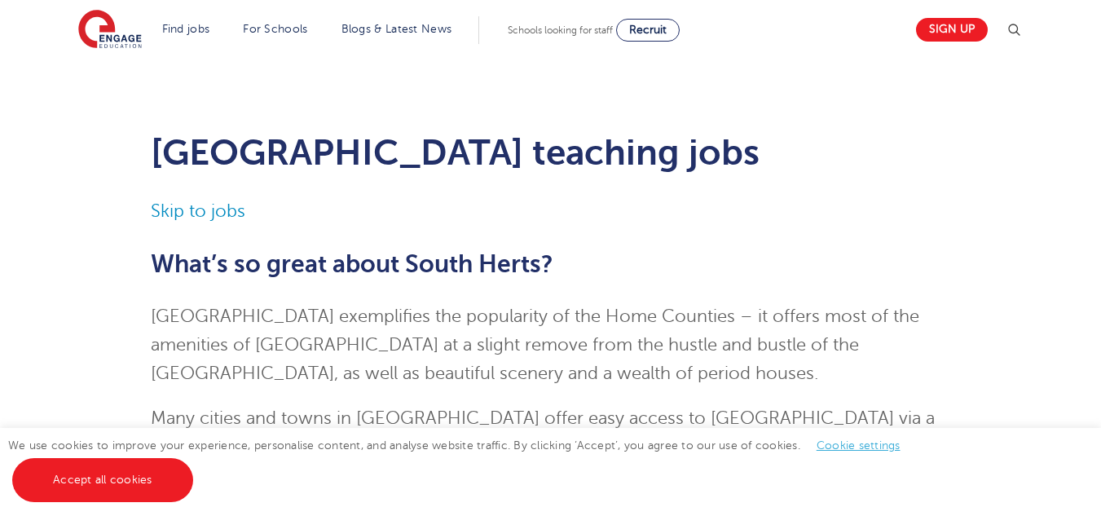 The height and width of the screenshot is (516, 1101). Describe the element at coordinates (560, 30) in the screenshot. I see `span: Schools looking for staff` at that location.